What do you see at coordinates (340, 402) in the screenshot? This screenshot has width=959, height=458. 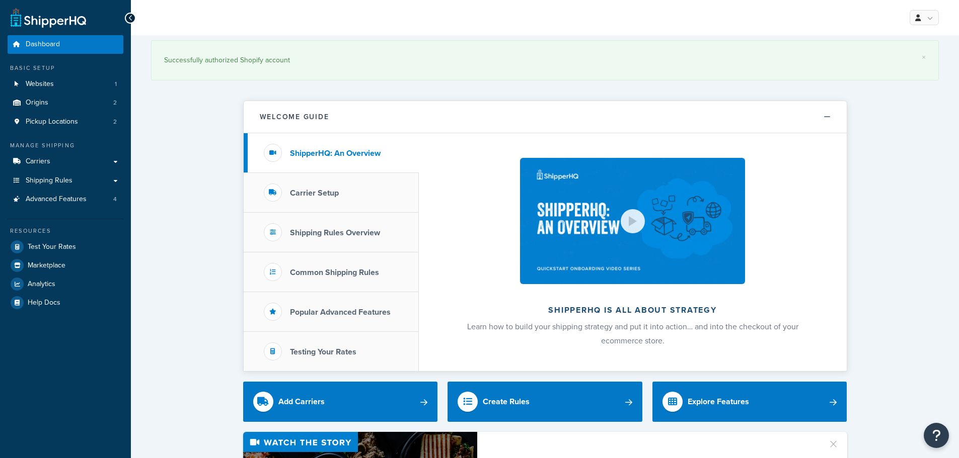 I see `a: Add Carriers` at bounding box center [340, 402].